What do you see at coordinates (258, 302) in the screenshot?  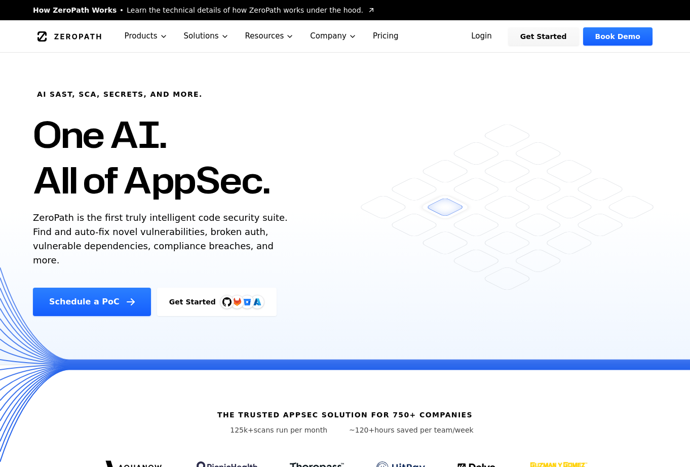 I see `img: Azure` at bounding box center [258, 302].